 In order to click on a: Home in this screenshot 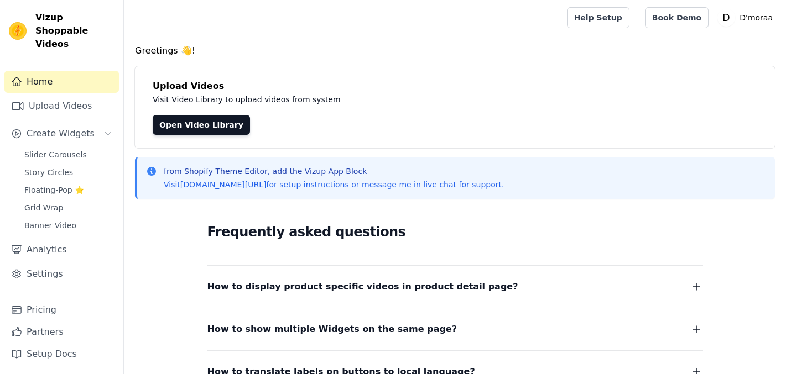, I will do `click(61, 82)`.